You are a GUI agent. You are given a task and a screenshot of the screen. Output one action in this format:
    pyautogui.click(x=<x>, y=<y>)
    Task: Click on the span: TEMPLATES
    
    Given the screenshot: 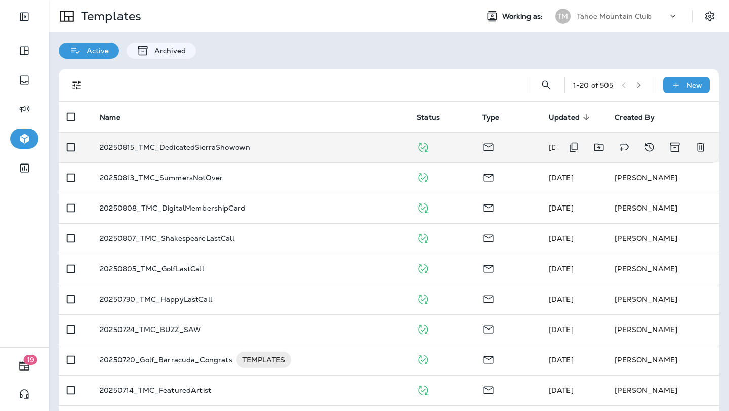 What is the action you would take?
    pyautogui.click(x=264, y=360)
    